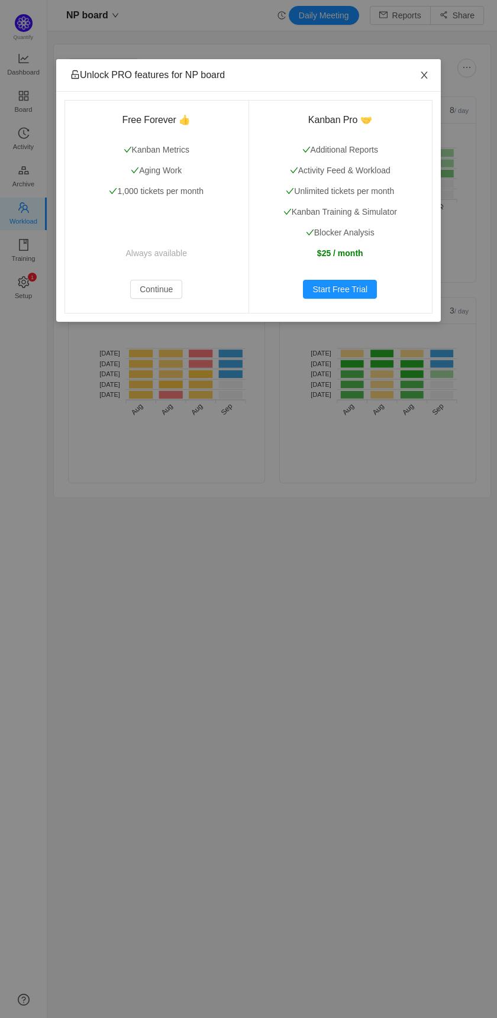  What do you see at coordinates (156, 120) in the screenshot?
I see `h3: Free Forever 👍` at bounding box center [156, 120].